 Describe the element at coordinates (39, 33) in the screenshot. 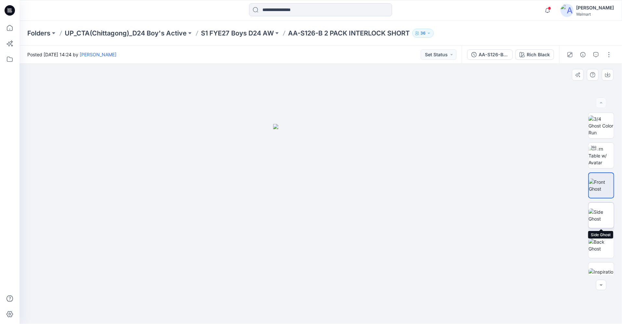

I see `a: Folders` at that location.